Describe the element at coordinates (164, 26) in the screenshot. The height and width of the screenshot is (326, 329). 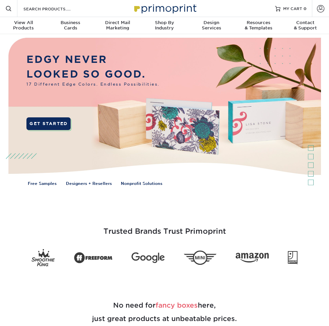
I see `a: Shop ByIndustry` at that location.